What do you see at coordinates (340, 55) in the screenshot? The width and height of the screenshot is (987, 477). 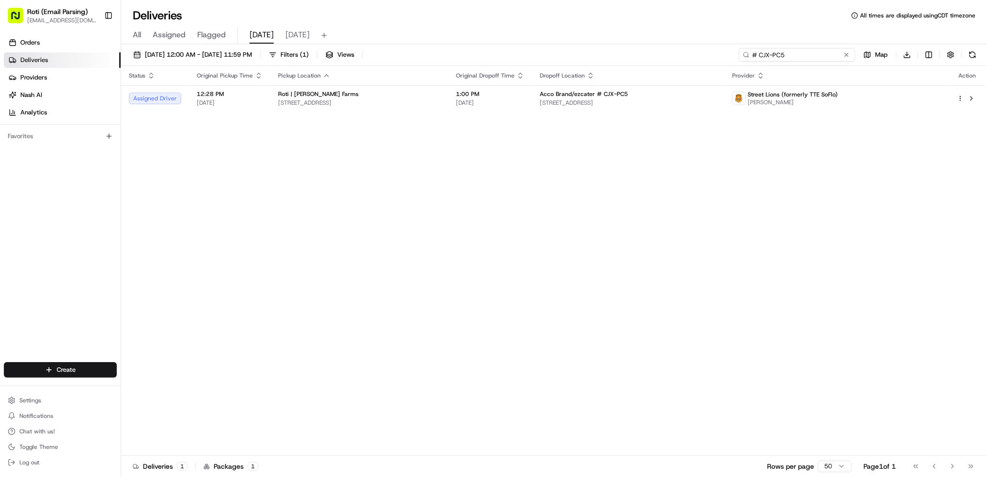 I see `button: Views` at bounding box center [340, 55].